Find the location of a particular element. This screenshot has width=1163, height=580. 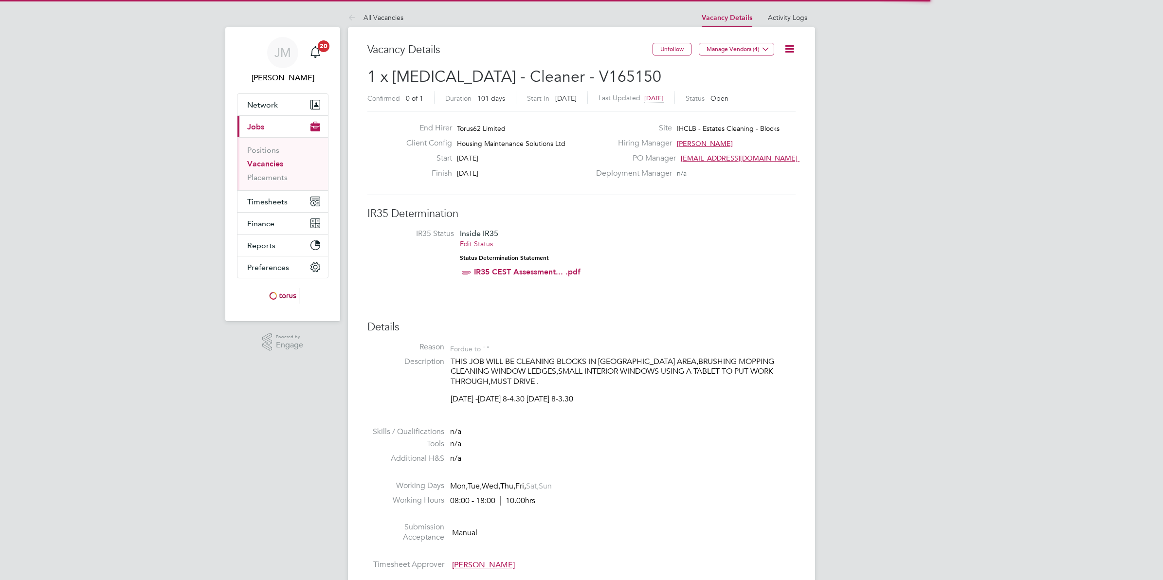

span: Fri, is located at coordinates (521, 486).